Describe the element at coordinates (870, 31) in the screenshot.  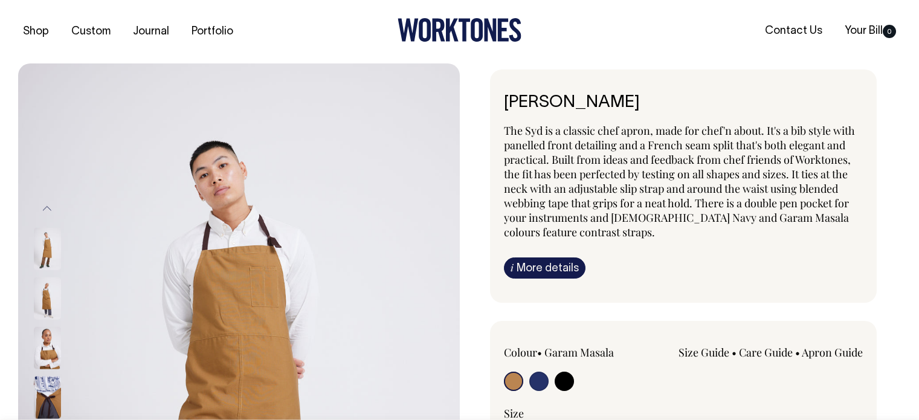
I see `a: Your Bill0` at that location.